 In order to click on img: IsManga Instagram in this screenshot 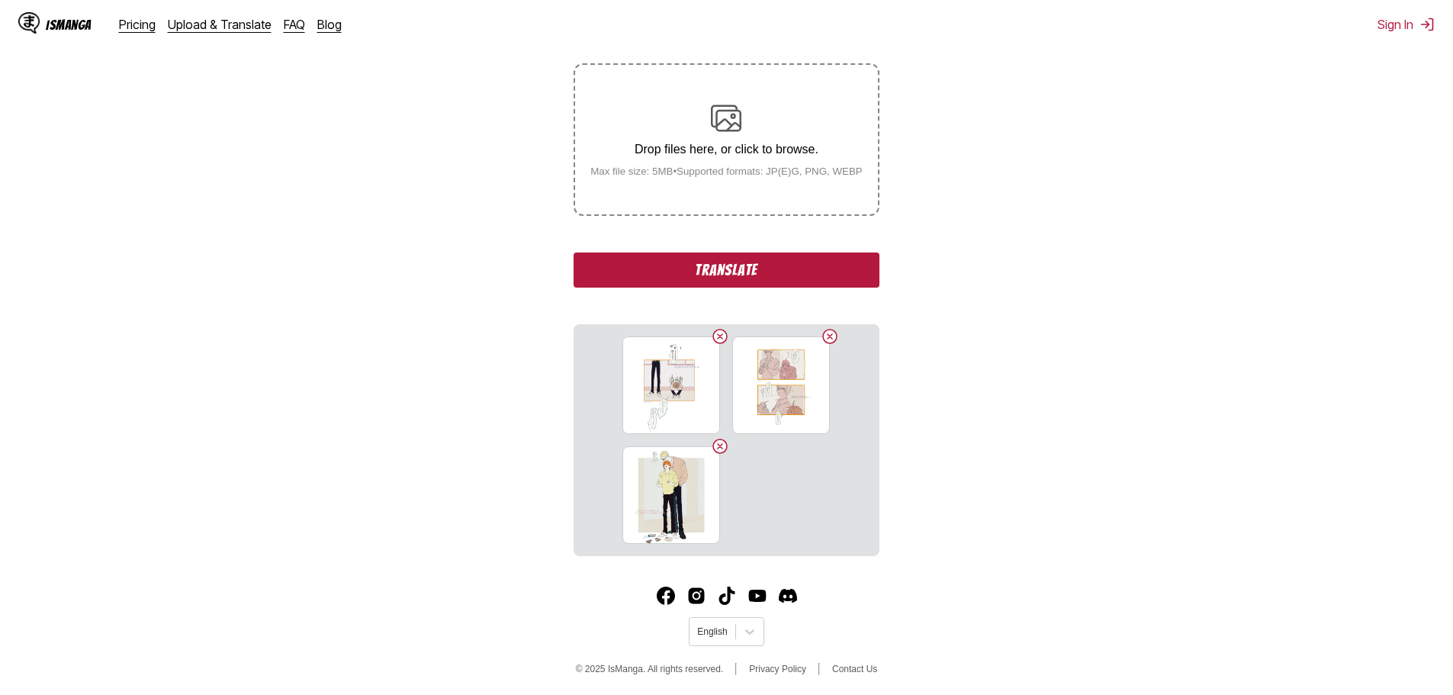, I will do `click(697, 596)`.